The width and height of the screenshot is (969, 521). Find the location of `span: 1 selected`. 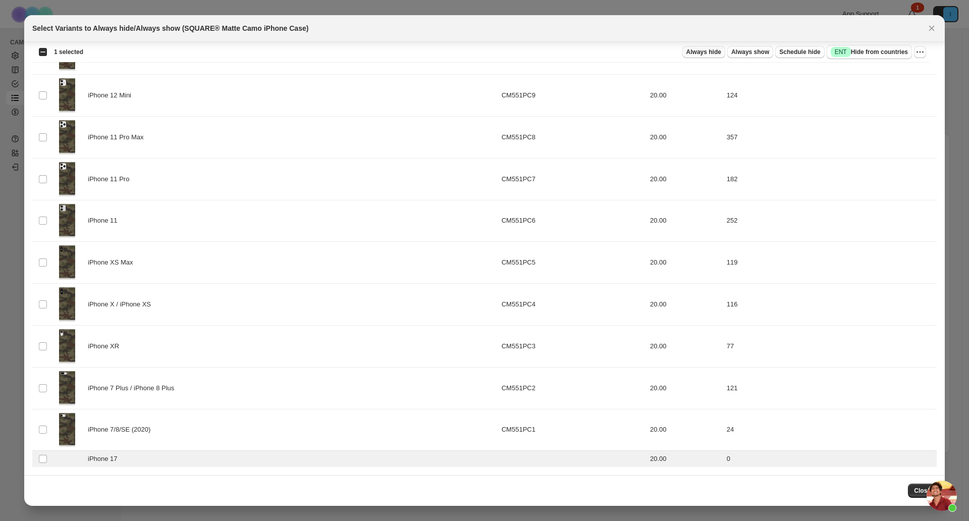

span: 1 selected is located at coordinates (69, 52).